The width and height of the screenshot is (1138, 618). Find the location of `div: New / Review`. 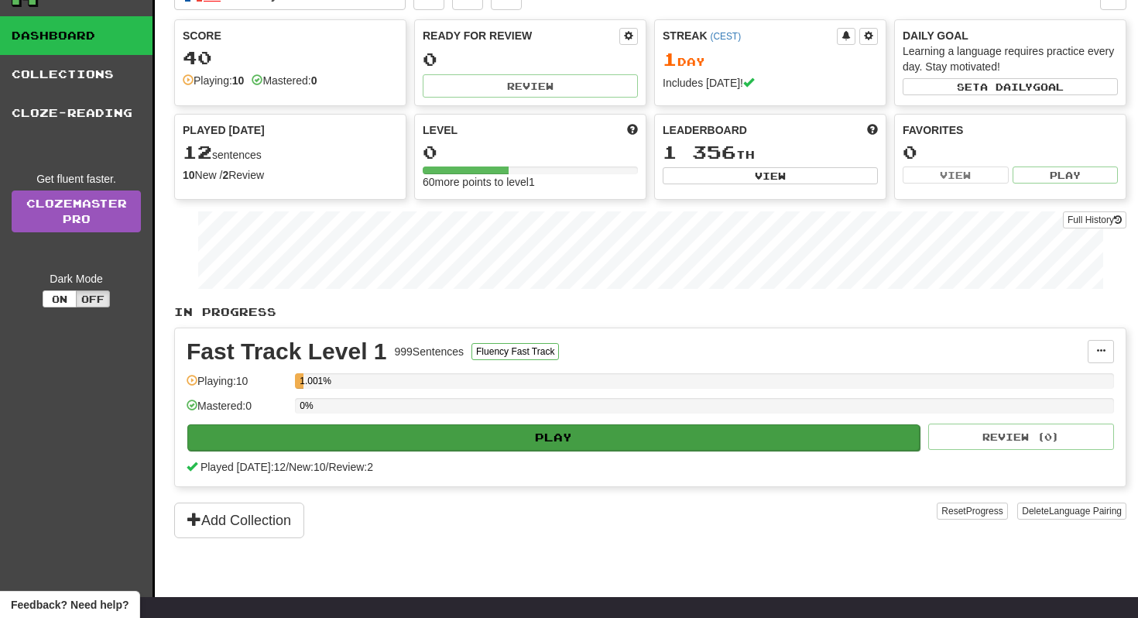

div: New / Review is located at coordinates (290, 175).